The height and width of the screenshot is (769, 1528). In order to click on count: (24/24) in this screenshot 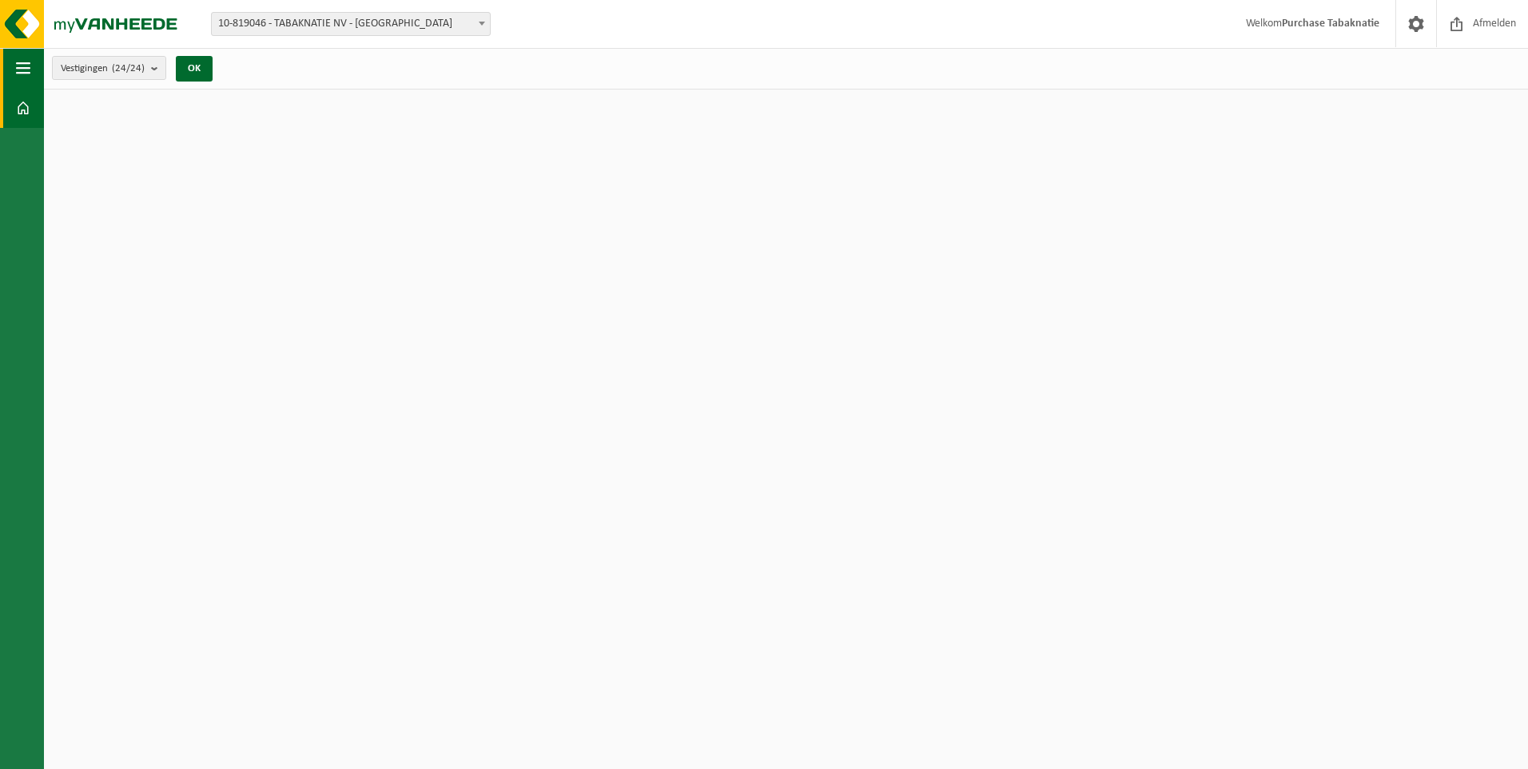, I will do `click(128, 68)`.